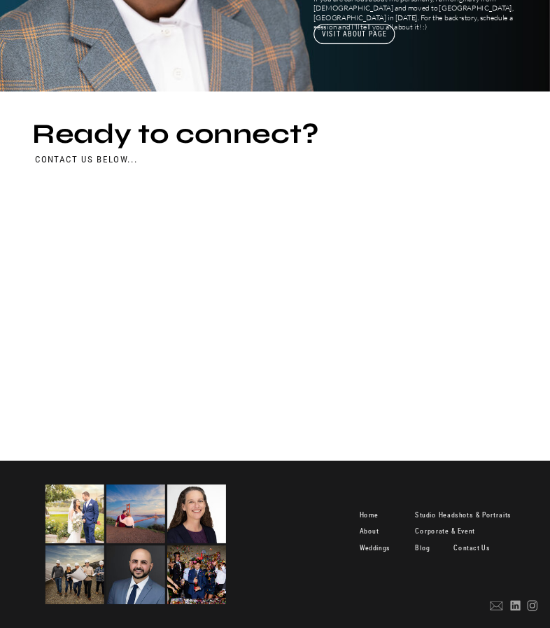 The height and width of the screenshot is (628, 550). What do you see at coordinates (371, 515) in the screenshot?
I see `nav: Home` at bounding box center [371, 515].